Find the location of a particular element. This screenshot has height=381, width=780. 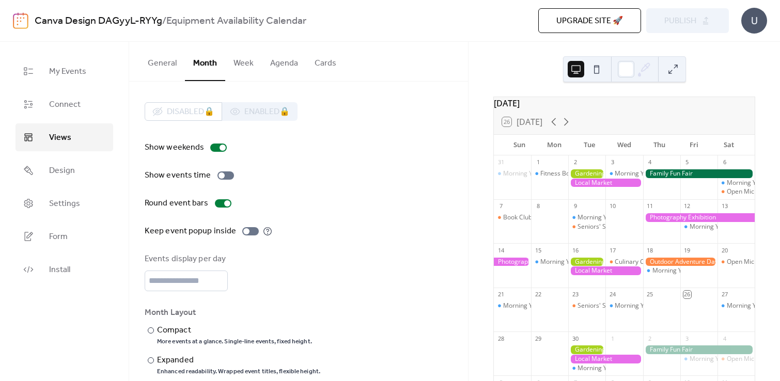

div: Sun is located at coordinates (519, 145).